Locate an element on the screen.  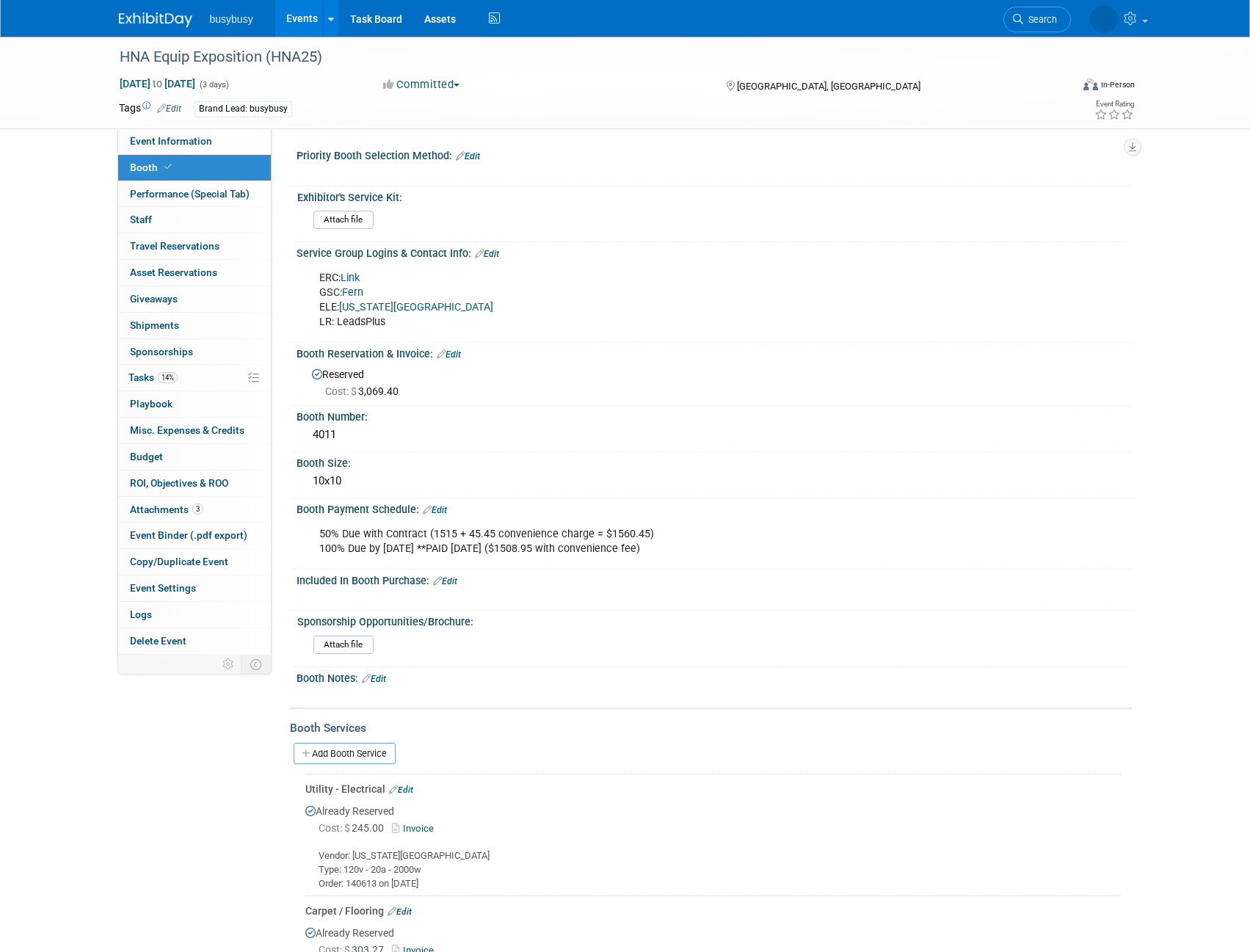
a: Attachments3 is located at coordinates (195, 509).